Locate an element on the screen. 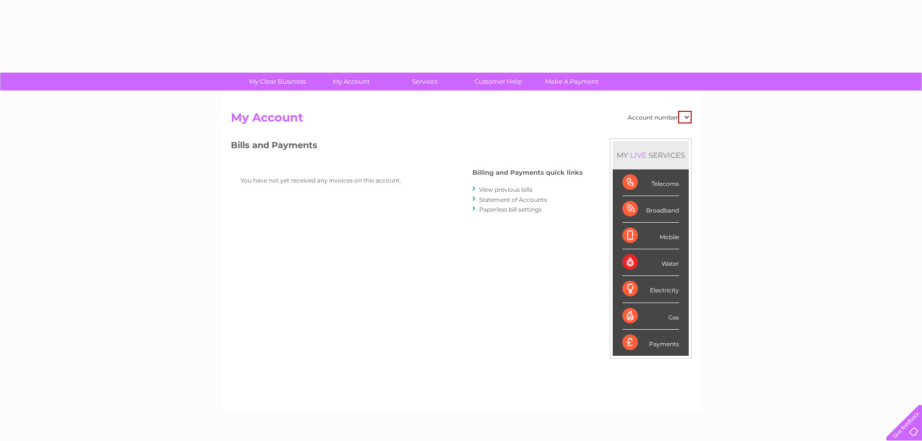 The height and width of the screenshot is (441, 922). div: Gas is located at coordinates (650, 316).